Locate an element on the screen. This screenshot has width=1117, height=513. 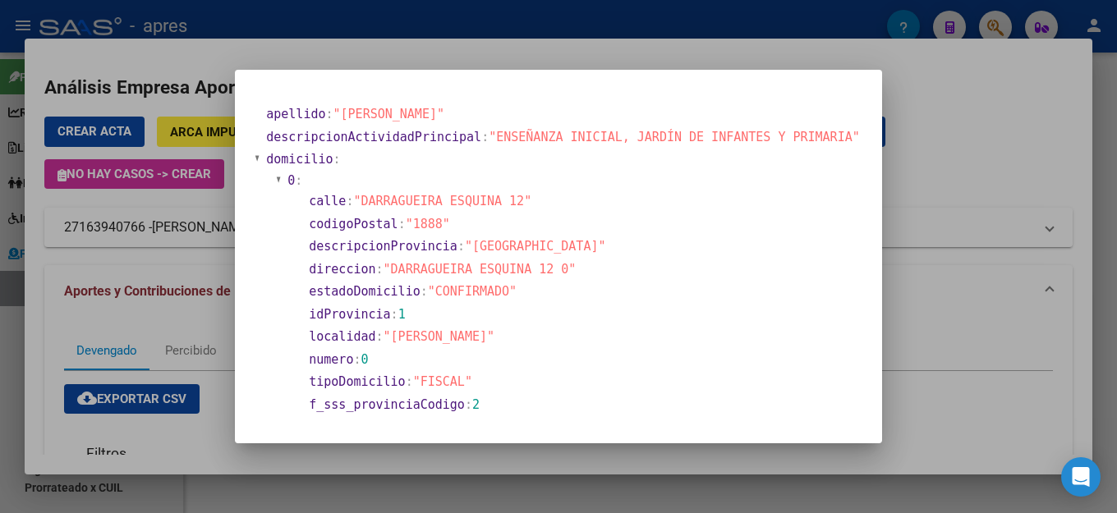
span: direccion is located at coordinates (342, 269).